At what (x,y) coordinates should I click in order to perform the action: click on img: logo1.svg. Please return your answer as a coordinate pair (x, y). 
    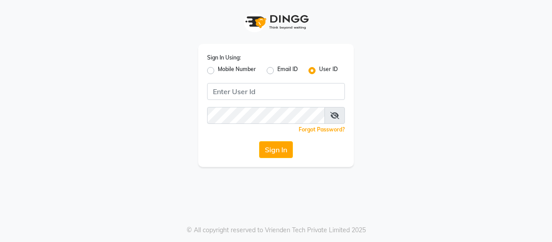
    Looking at the image, I should click on (276, 22).